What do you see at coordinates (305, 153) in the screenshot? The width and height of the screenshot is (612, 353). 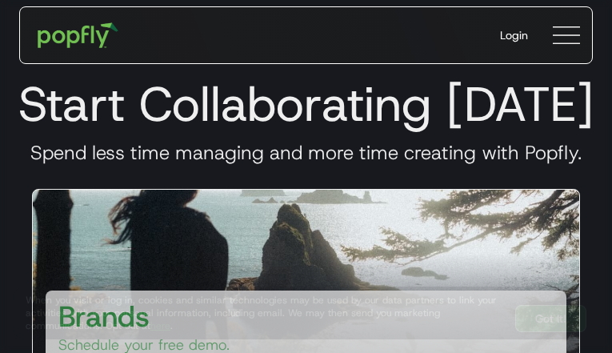 I see `h3: Spend less time managing and more time creating with Popfly.` at bounding box center [305, 153].